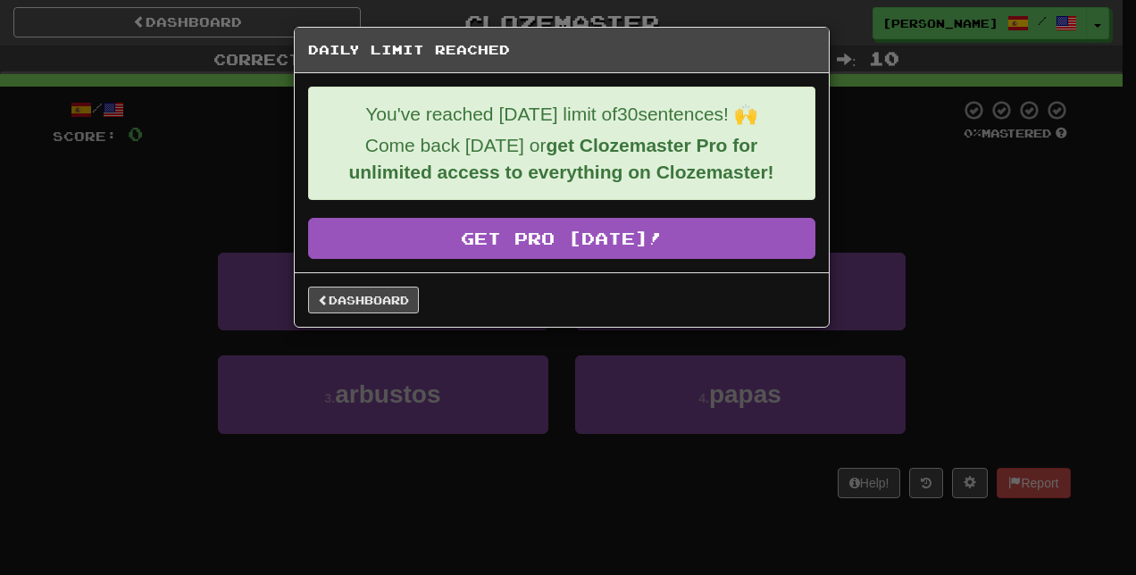  I want to click on a: Dashboard, so click(364, 300).